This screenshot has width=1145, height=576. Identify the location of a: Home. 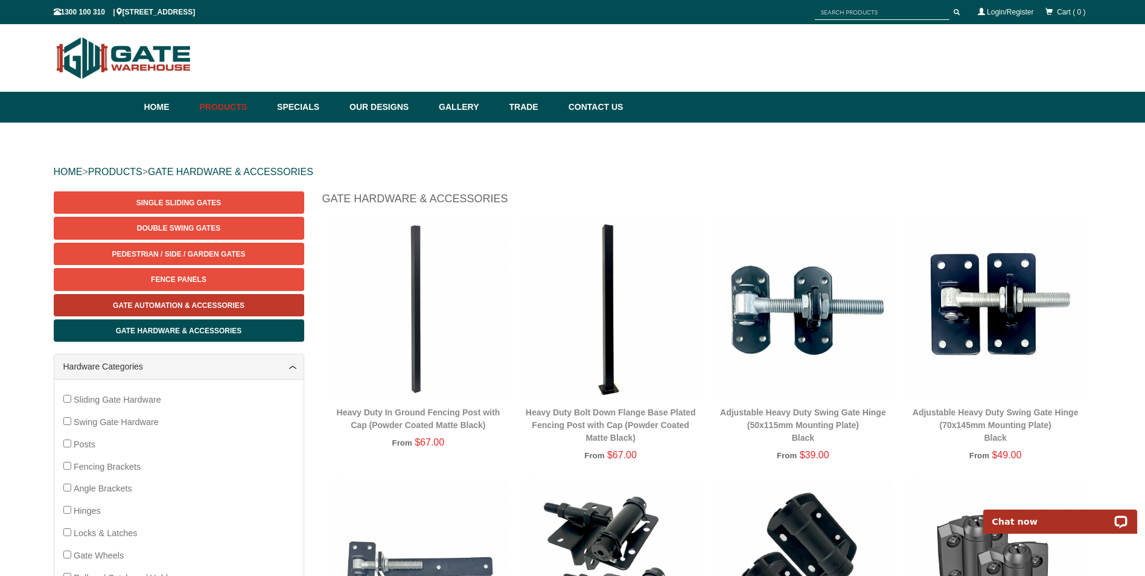
(169, 107).